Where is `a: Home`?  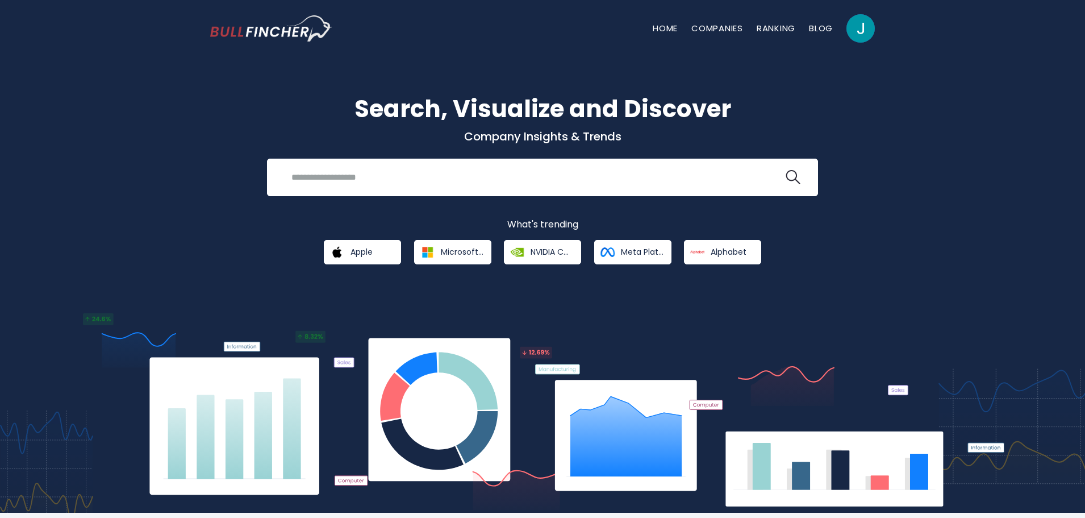
a: Home is located at coordinates (665, 28).